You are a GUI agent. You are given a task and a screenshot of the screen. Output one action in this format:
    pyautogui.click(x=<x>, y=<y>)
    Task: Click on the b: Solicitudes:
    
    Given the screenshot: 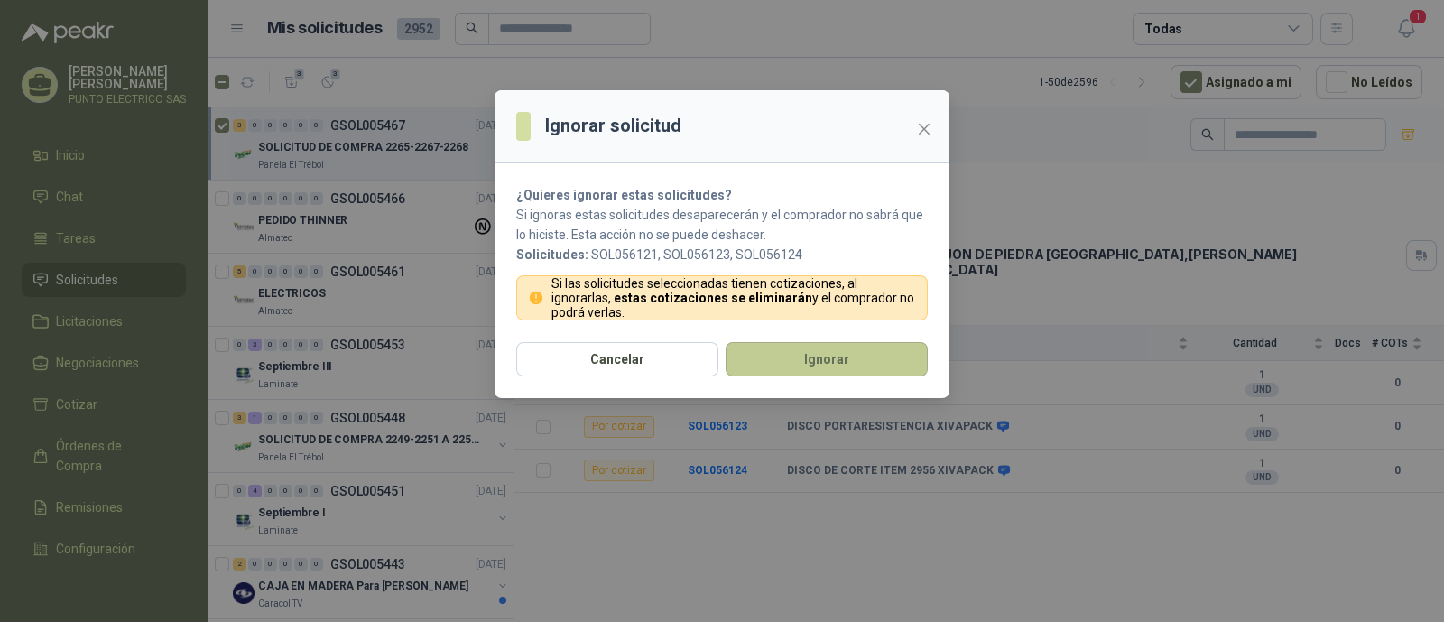 What is the action you would take?
    pyautogui.click(x=552, y=255)
    